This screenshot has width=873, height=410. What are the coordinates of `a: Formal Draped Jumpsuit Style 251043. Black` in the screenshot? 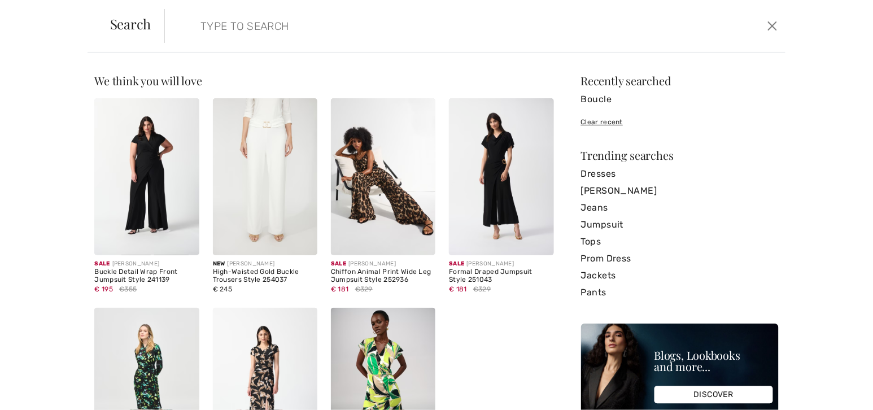 It's located at (501, 177).